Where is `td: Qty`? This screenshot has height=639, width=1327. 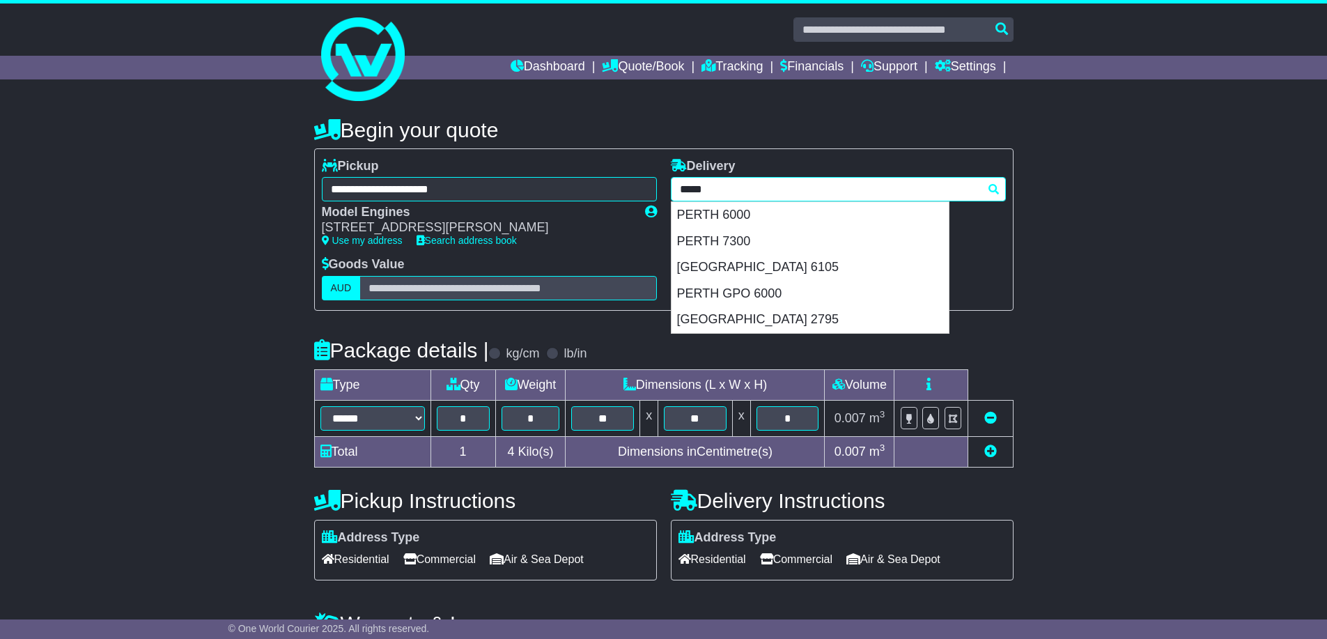 td: Qty is located at coordinates (463, 385).